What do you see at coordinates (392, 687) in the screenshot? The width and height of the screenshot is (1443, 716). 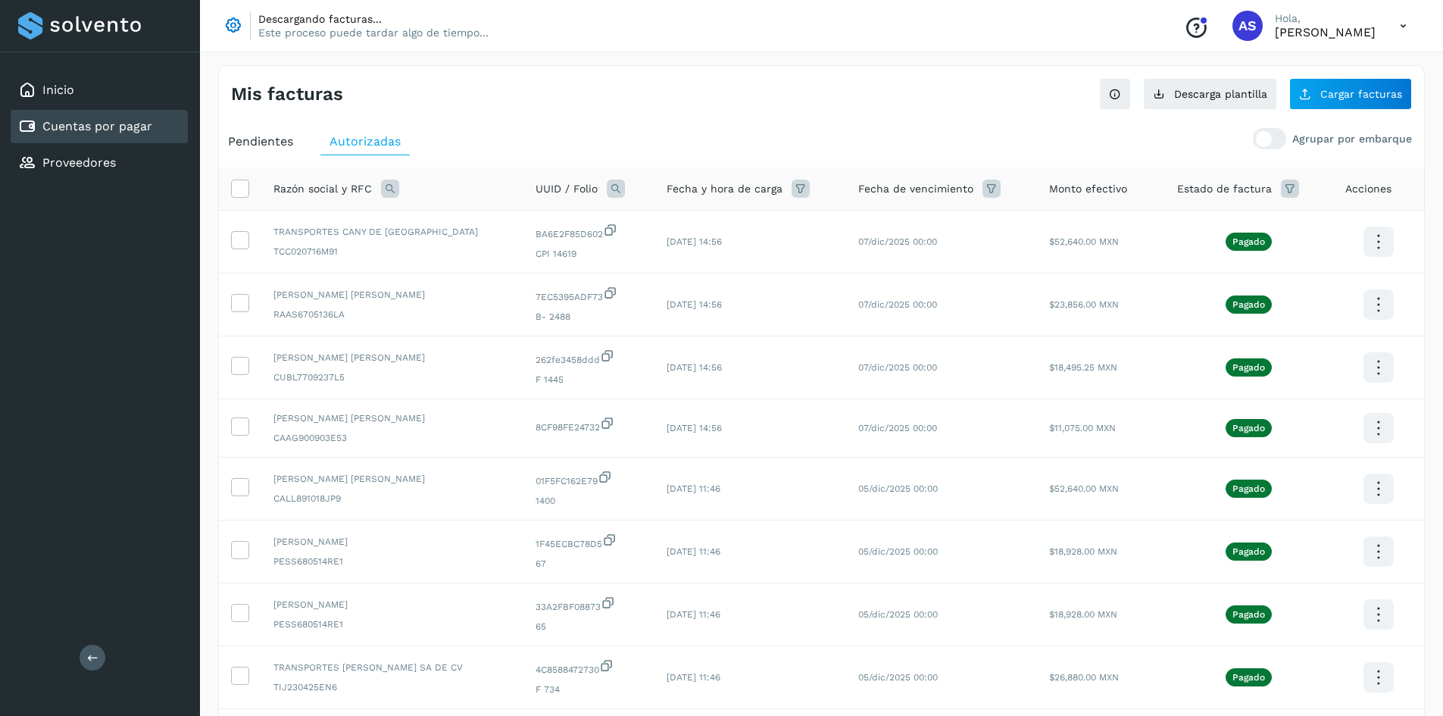 I see `span: TIJ230425EN6` at bounding box center [392, 687].